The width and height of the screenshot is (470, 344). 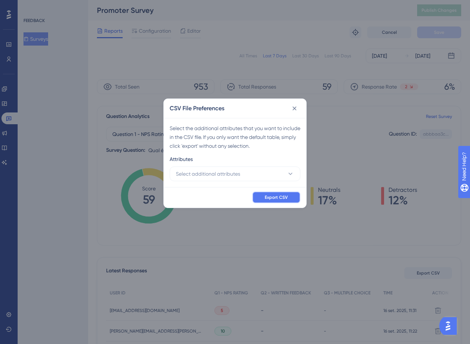 What do you see at coordinates (276, 197) in the screenshot?
I see `span: Export CSV` at bounding box center [276, 197].